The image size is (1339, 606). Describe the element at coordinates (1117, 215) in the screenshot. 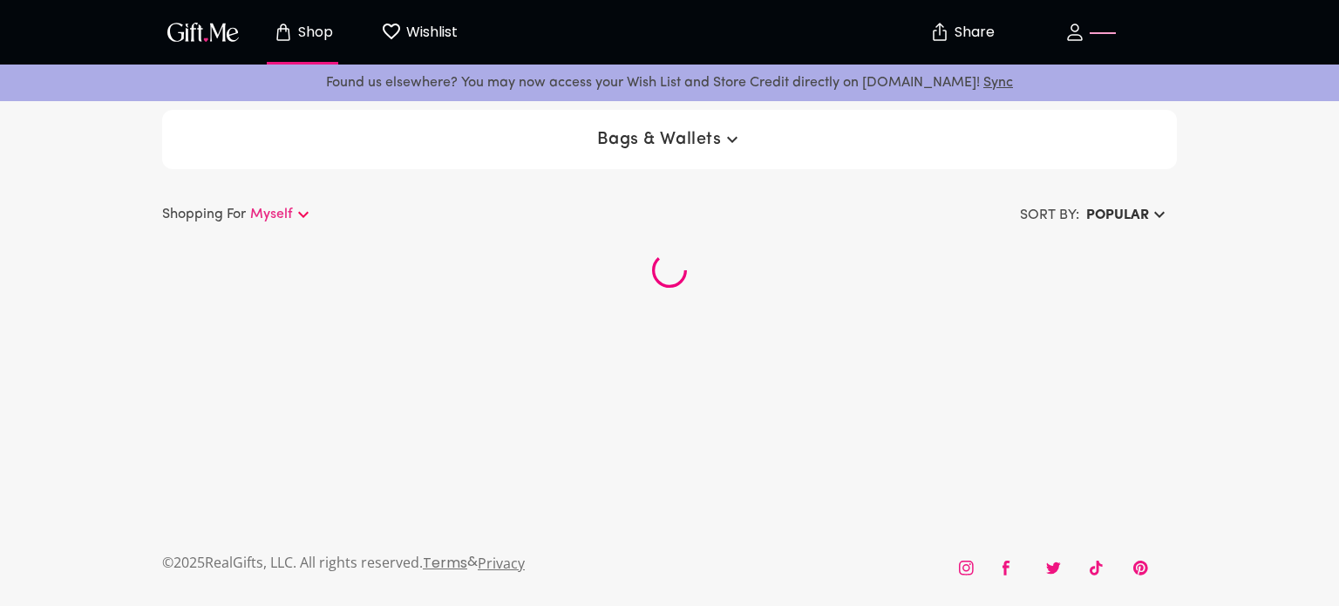

I see `h6: Popular` at that location.